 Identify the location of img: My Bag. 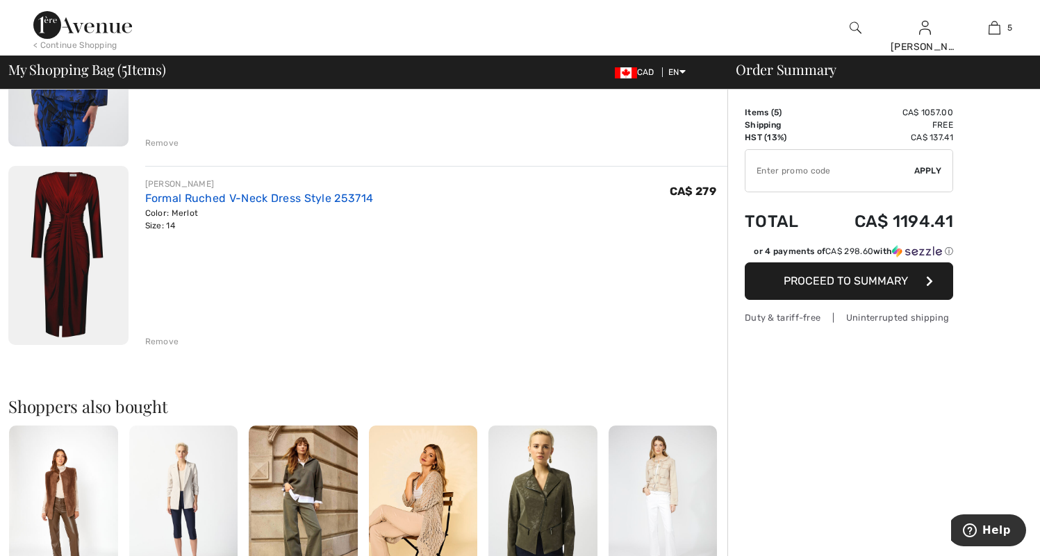
(994, 28).